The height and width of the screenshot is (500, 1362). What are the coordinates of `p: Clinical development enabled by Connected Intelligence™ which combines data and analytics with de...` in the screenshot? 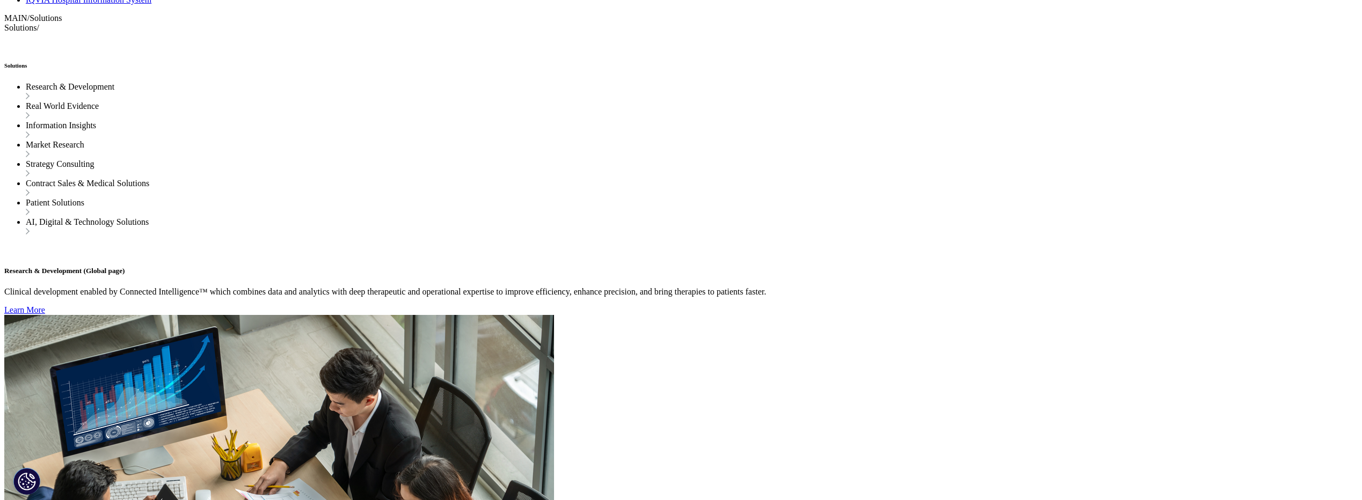 It's located at (681, 292).